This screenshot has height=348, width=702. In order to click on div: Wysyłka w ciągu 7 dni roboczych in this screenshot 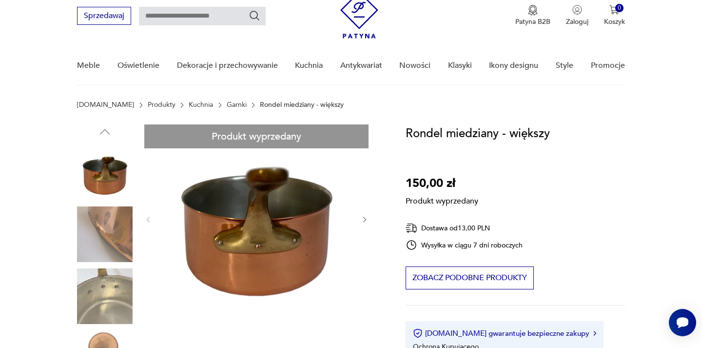, I will do `click(464, 245)`.